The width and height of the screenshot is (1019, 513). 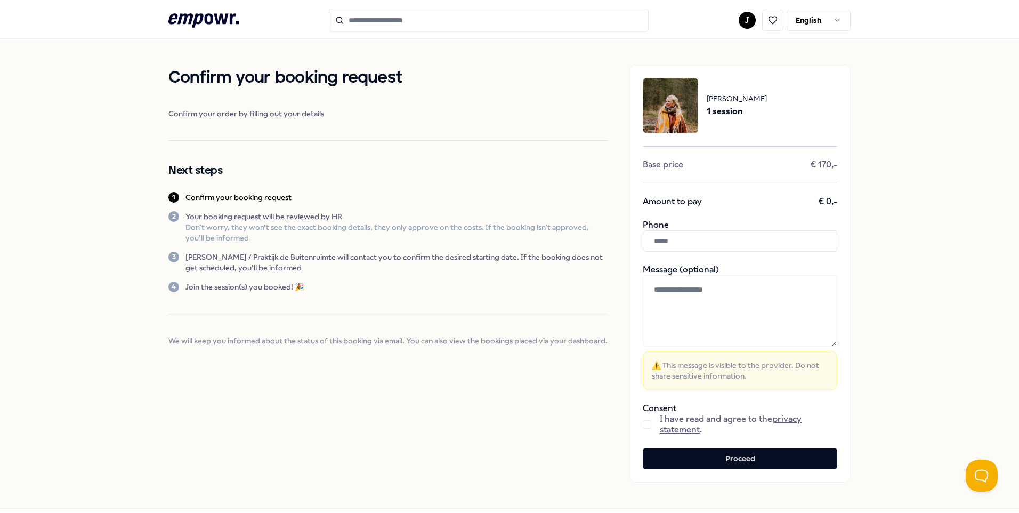 What do you see at coordinates (740, 371) in the screenshot?
I see `span: ⚠️ This message is visible to the provider. Do not share sensitive information.` at bounding box center [740, 371].